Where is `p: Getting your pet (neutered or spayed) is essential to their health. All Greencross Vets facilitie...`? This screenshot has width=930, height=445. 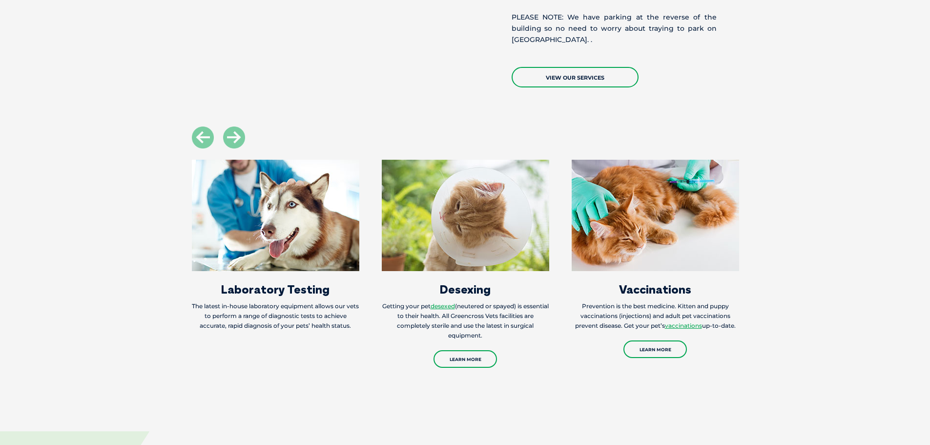 p: Getting your pet (neutered or spayed) is essential to their health. All Greencross Vets facilitie... is located at coordinates (465, 321).